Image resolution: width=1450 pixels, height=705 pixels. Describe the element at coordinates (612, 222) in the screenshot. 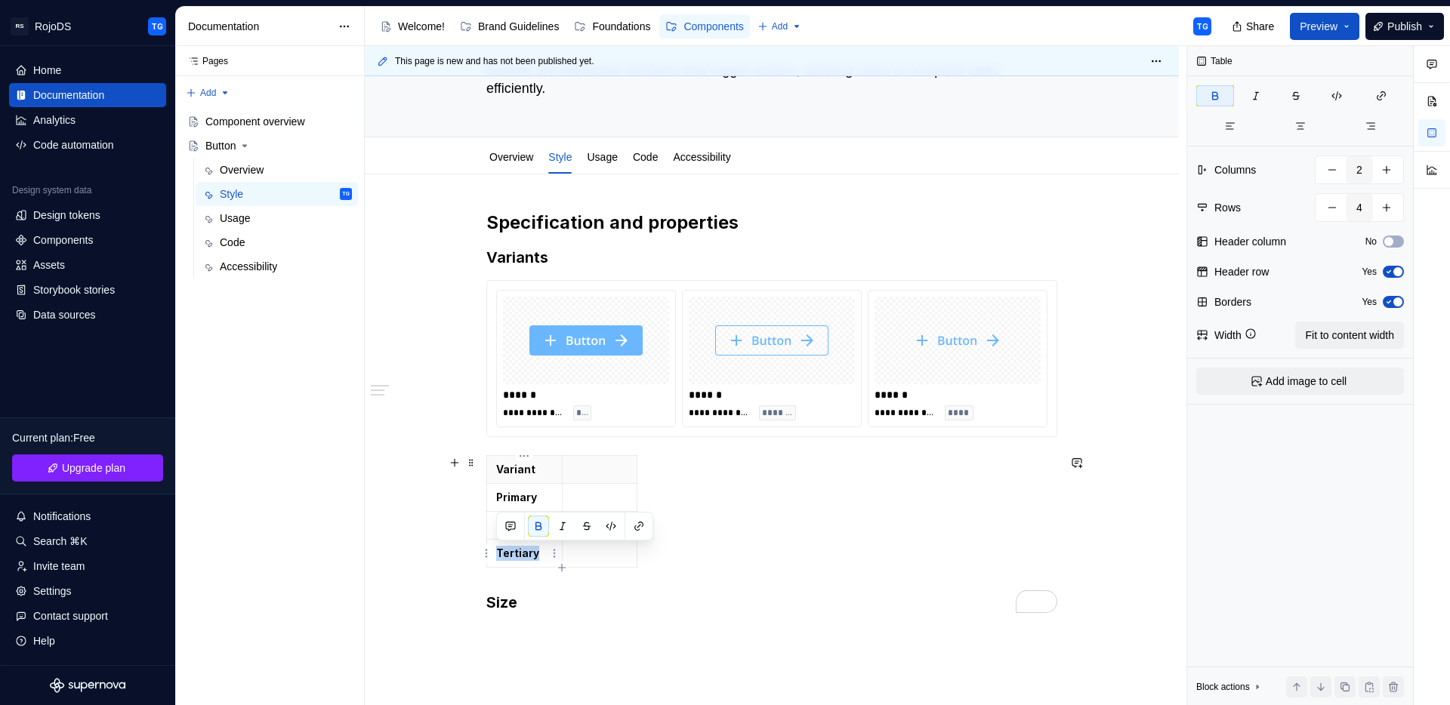

I see `strong: Specification and properties` at that location.